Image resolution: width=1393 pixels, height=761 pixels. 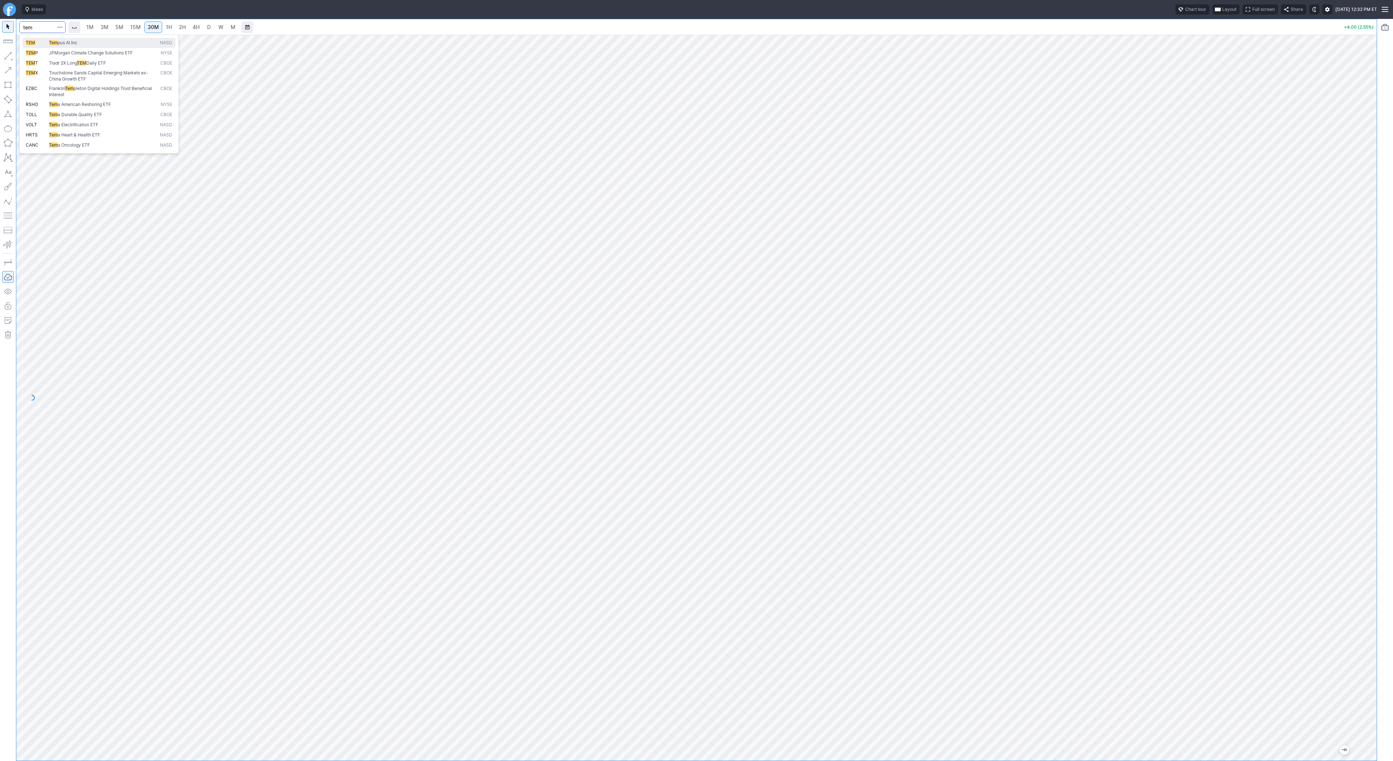 What do you see at coordinates (196, 27) in the screenshot?
I see `a: 4H` at bounding box center [196, 27].